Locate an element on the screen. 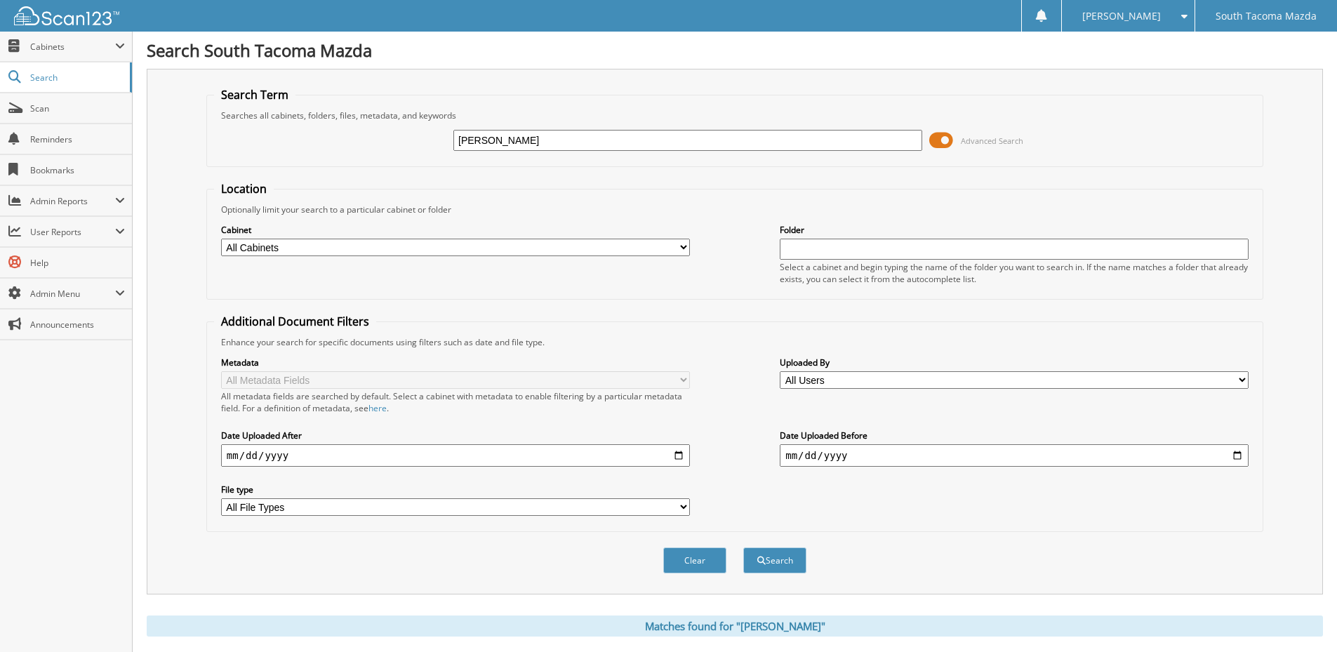 This screenshot has height=652, width=1337. label: File type is located at coordinates (455, 489).